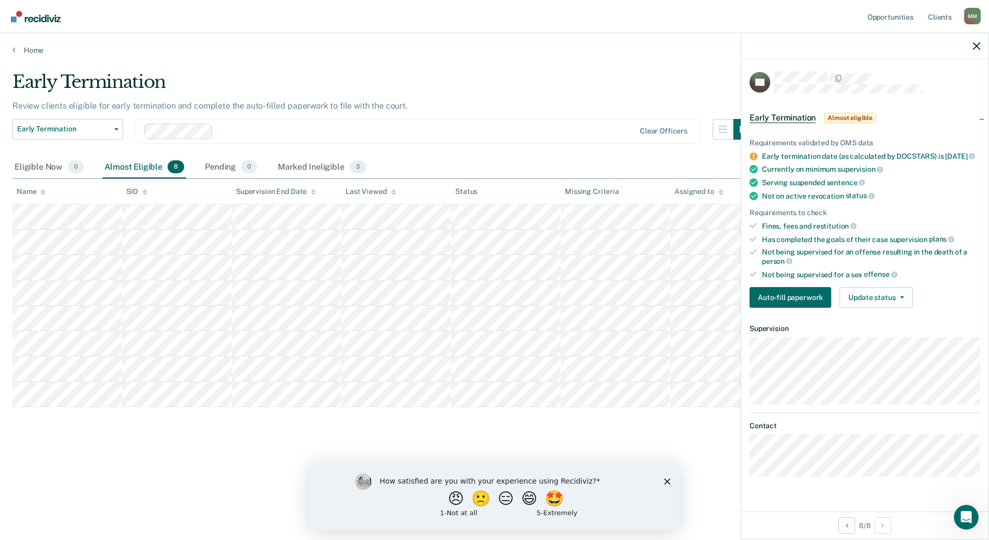 The width and height of the screenshot is (989, 540). Describe the element at coordinates (835, 226) in the screenshot. I see `span: restitution` at that location.